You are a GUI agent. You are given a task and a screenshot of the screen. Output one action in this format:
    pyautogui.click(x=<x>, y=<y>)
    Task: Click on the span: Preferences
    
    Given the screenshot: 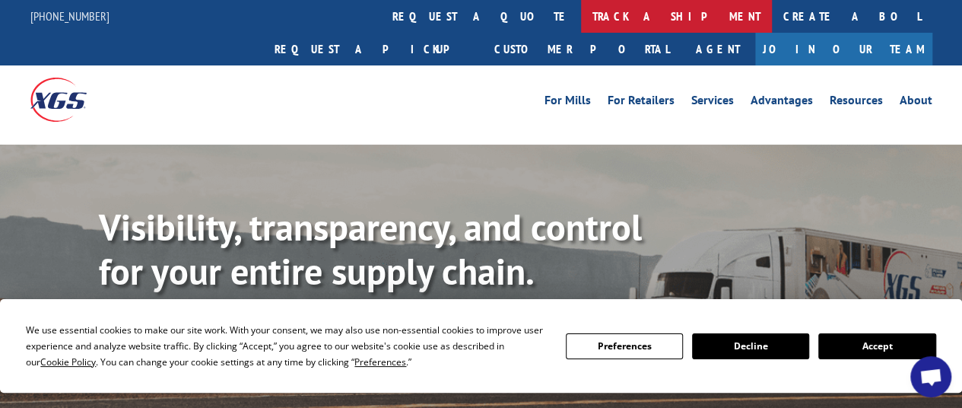 What is the action you would take?
    pyautogui.click(x=380, y=361)
    